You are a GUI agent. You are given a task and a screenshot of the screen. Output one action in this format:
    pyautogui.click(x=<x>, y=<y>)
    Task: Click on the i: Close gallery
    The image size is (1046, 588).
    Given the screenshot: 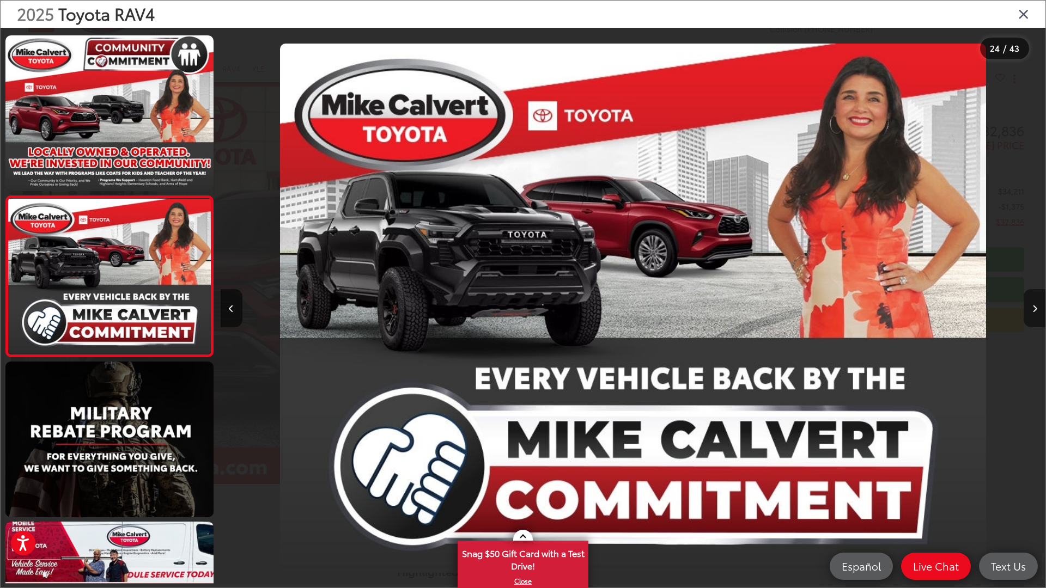 What is the action you would take?
    pyautogui.click(x=1023, y=14)
    